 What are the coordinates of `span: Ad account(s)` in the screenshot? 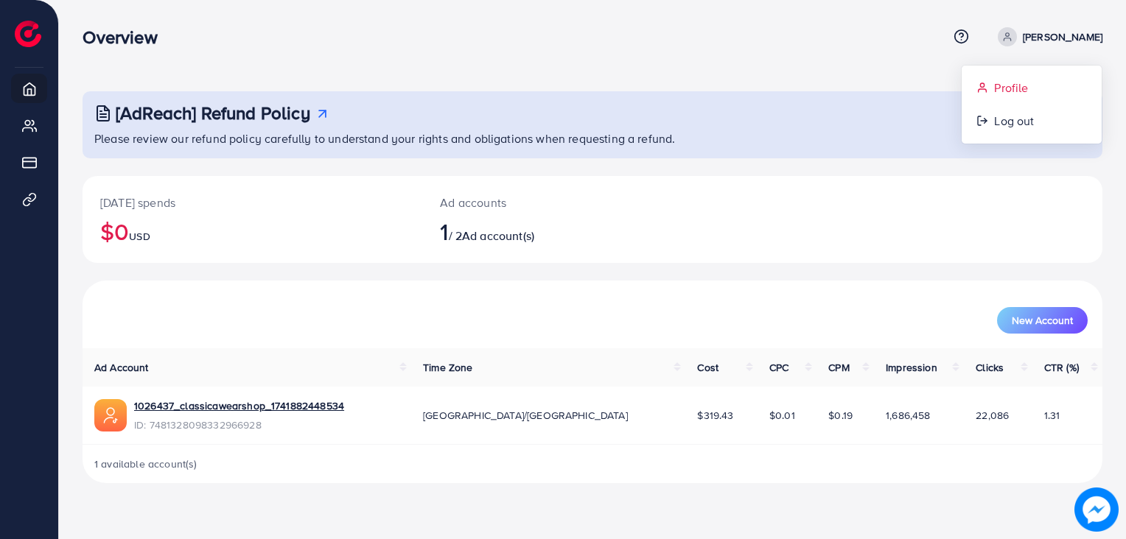 It's located at (498, 236).